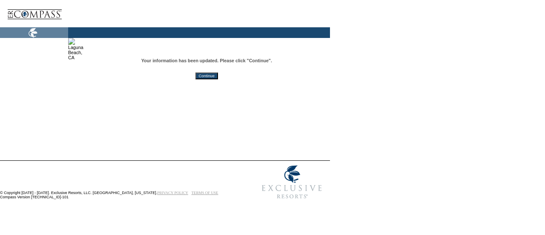 Image resolution: width=545 pixels, height=235 pixels. What do you see at coordinates (172, 192) in the screenshot?
I see `a: PRIVACY POLICY` at bounding box center [172, 192].